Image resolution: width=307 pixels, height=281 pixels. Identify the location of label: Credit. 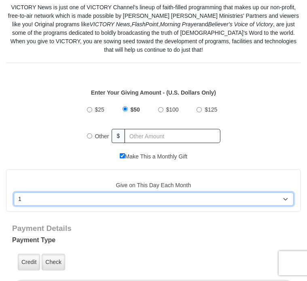
(29, 262).